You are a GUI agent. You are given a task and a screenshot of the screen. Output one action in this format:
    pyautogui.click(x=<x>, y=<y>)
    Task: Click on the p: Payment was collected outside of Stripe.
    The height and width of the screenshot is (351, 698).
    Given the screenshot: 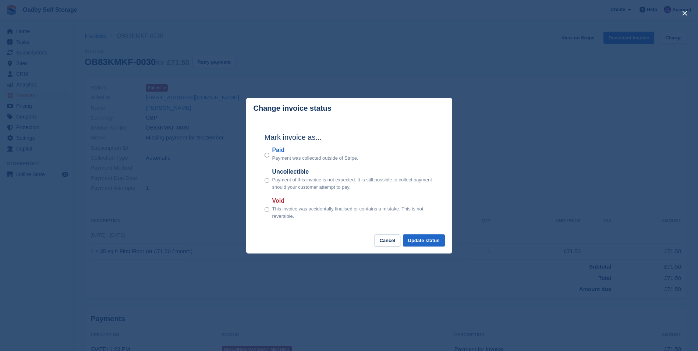 What is the action you would take?
    pyautogui.click(x=316, y=158)
    